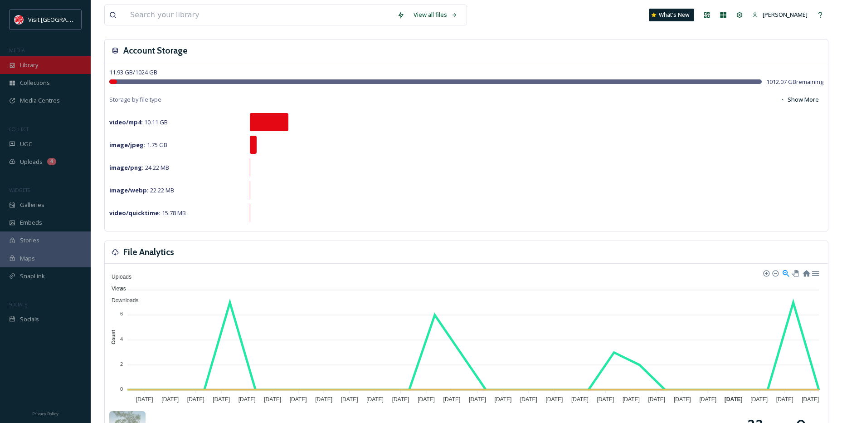  I want to click on span: 15.78 MB, so click(147, 213).